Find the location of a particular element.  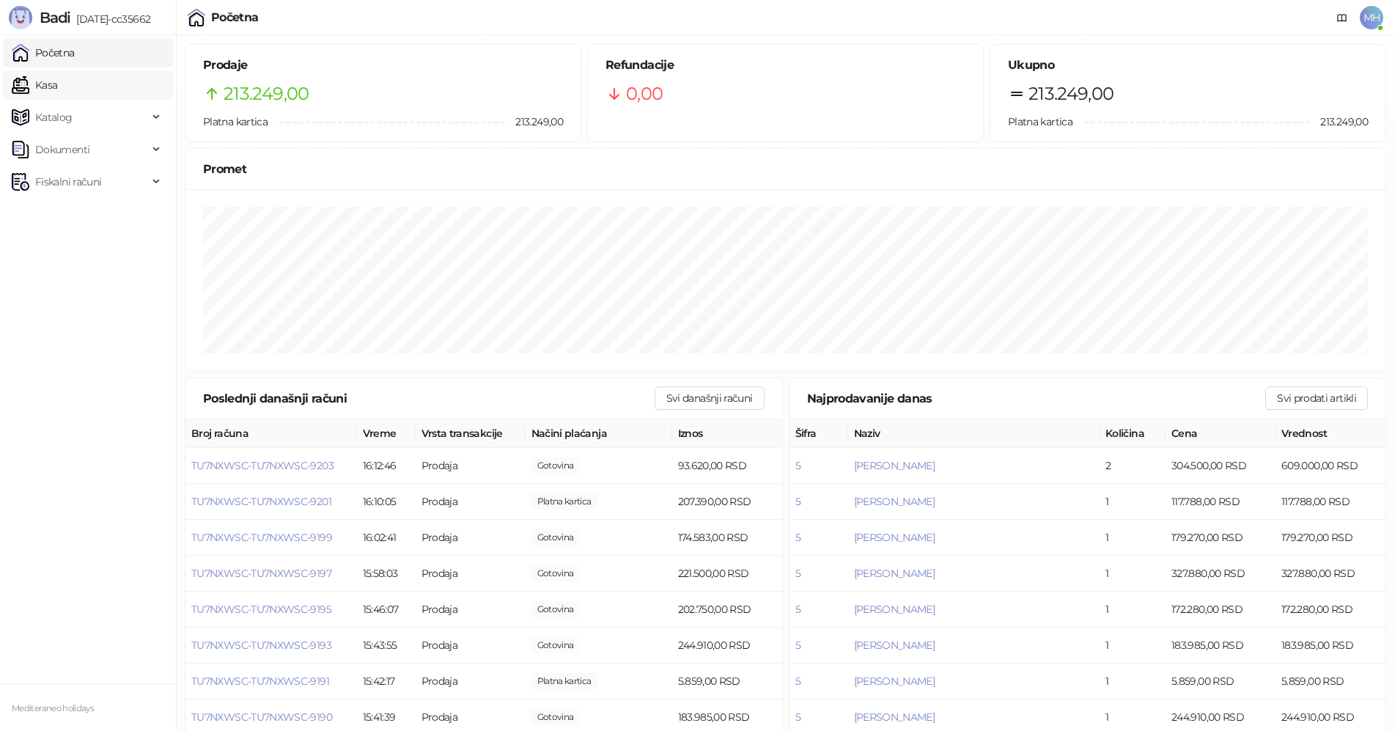

button: TU7NXWSC-TU7NXWSC-9199 is located at coordinates (262, 537).